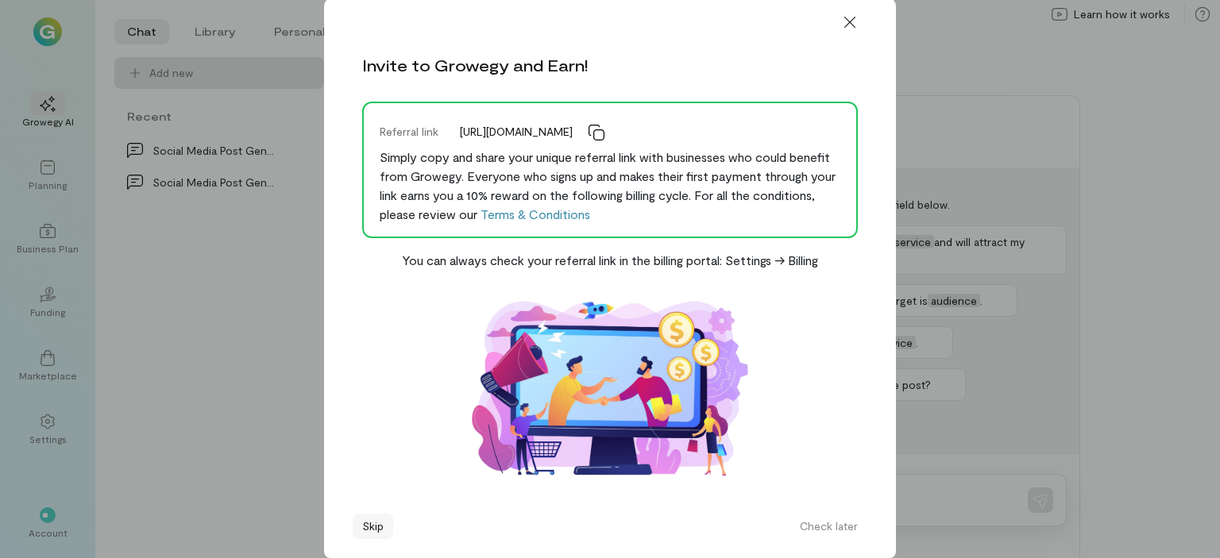 The height and width of the screenshot is (558, 1220). Describe the element at coordinates (828, 527) in the screenshot. I see `button: Check later` at that location.